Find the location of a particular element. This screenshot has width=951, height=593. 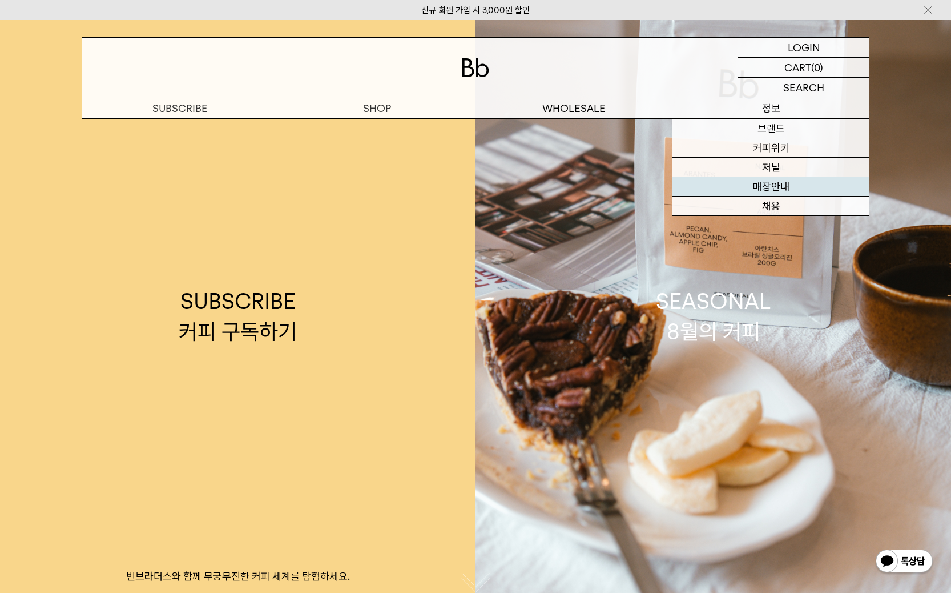

p: 정보 is located at coordinates (771, 108).